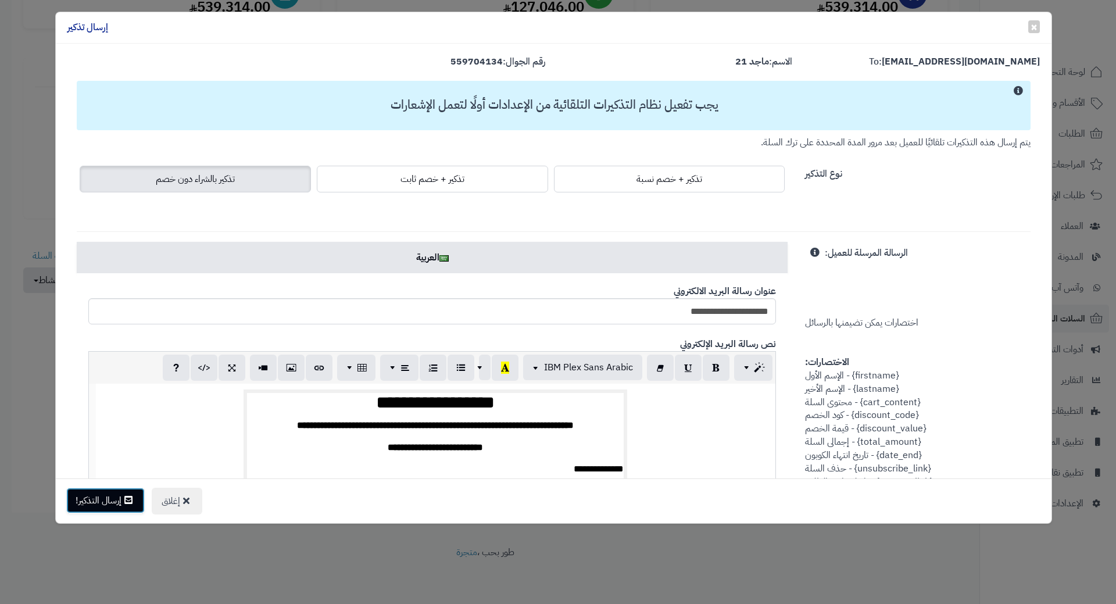 The width and height of the screenshot is (1116, 604). I want to click on span: IBM Plex Sans Arabic, so click(588, 367).